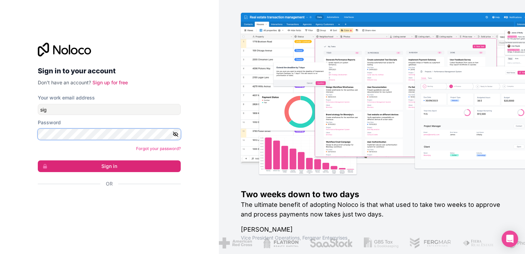 The image size is (525, 254). What do you see at coordinates (372, 194) in the screenshot?
I see `h1: Two weeks down to two days` at bounding box center [372, 194].